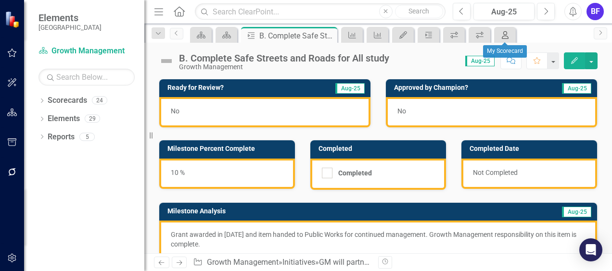 This screenshot has width=612, height=271. Describe the element at coordinates (61, 137) in the screenshot. I see `a: Reports` at that location.